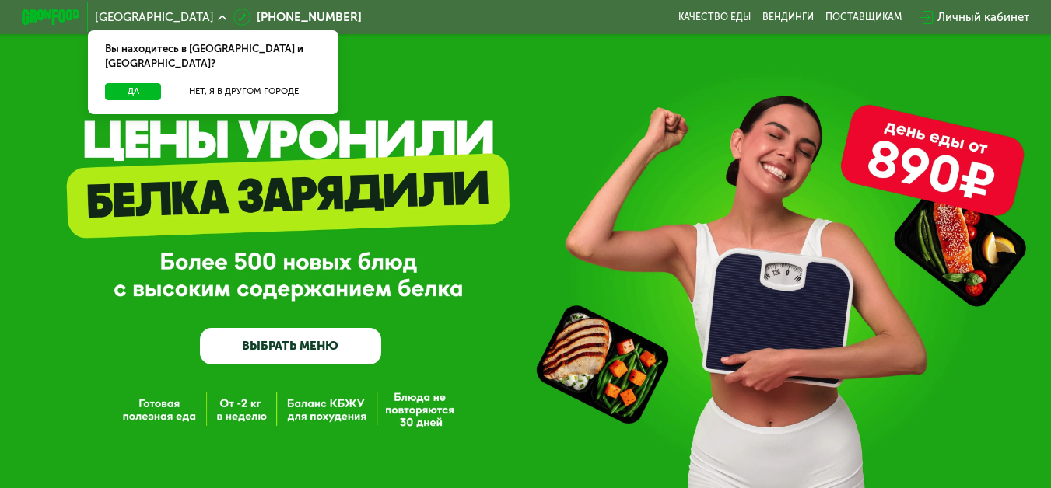  What do you see at coordinates (983, 17) in the screenshot?
I see `div: Личный кабинет` at bounding box center [983, 17].